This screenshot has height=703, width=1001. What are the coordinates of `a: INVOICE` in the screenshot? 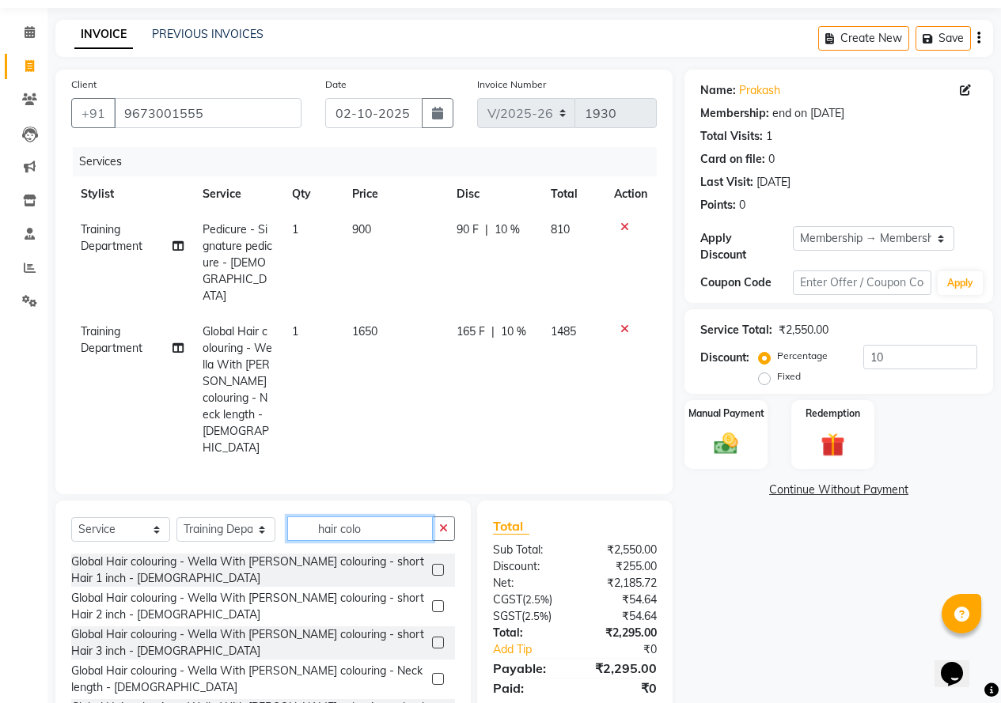 It's located at (104, 35).